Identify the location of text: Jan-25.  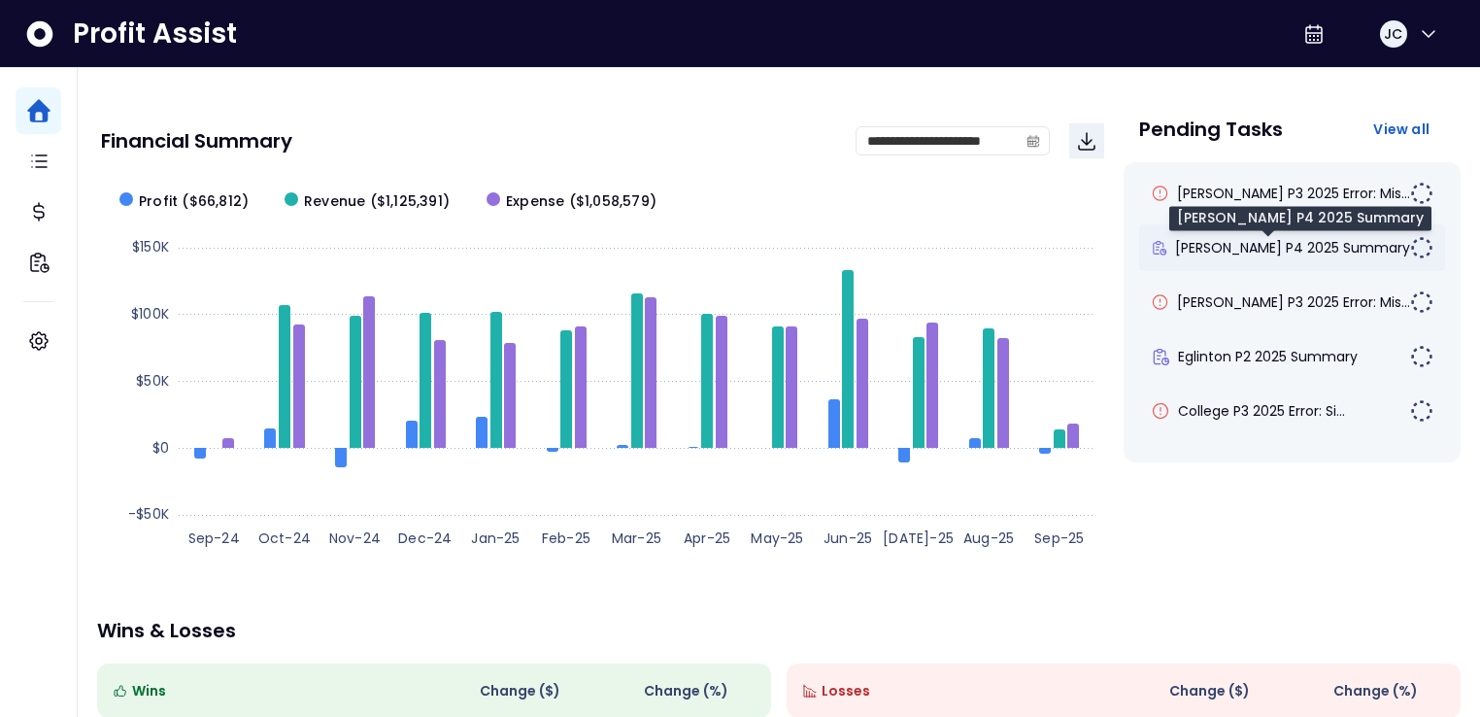
(495, 538).